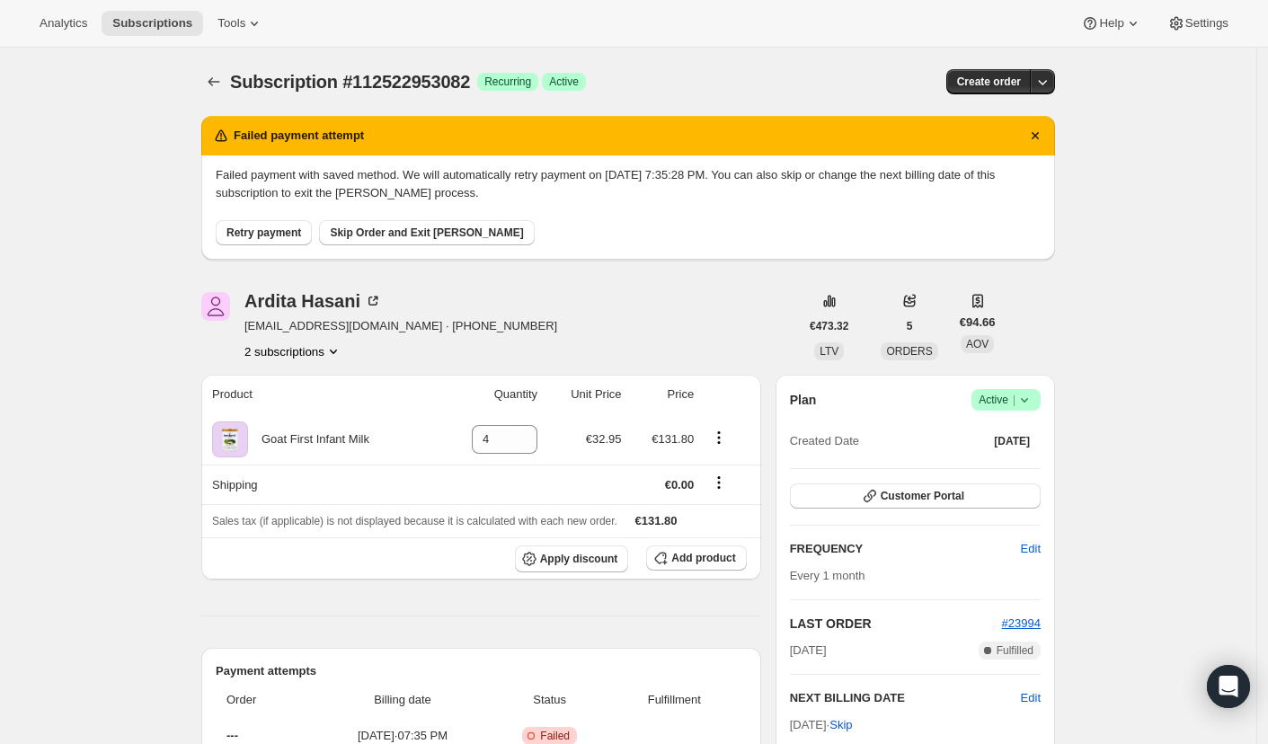 The image size is (1268, 744). What do you see at coordinates (915, 496) in the screenshot?
I see `button: Customer Portal` at bounding box center [915, 496].